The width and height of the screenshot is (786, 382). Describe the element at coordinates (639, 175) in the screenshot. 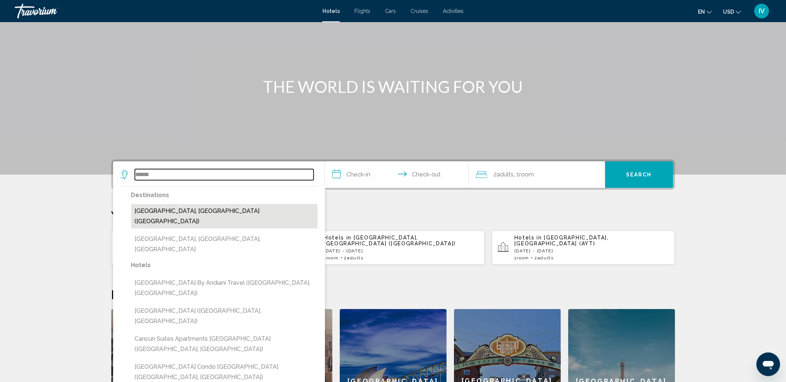

I see `button: Search` at that location.